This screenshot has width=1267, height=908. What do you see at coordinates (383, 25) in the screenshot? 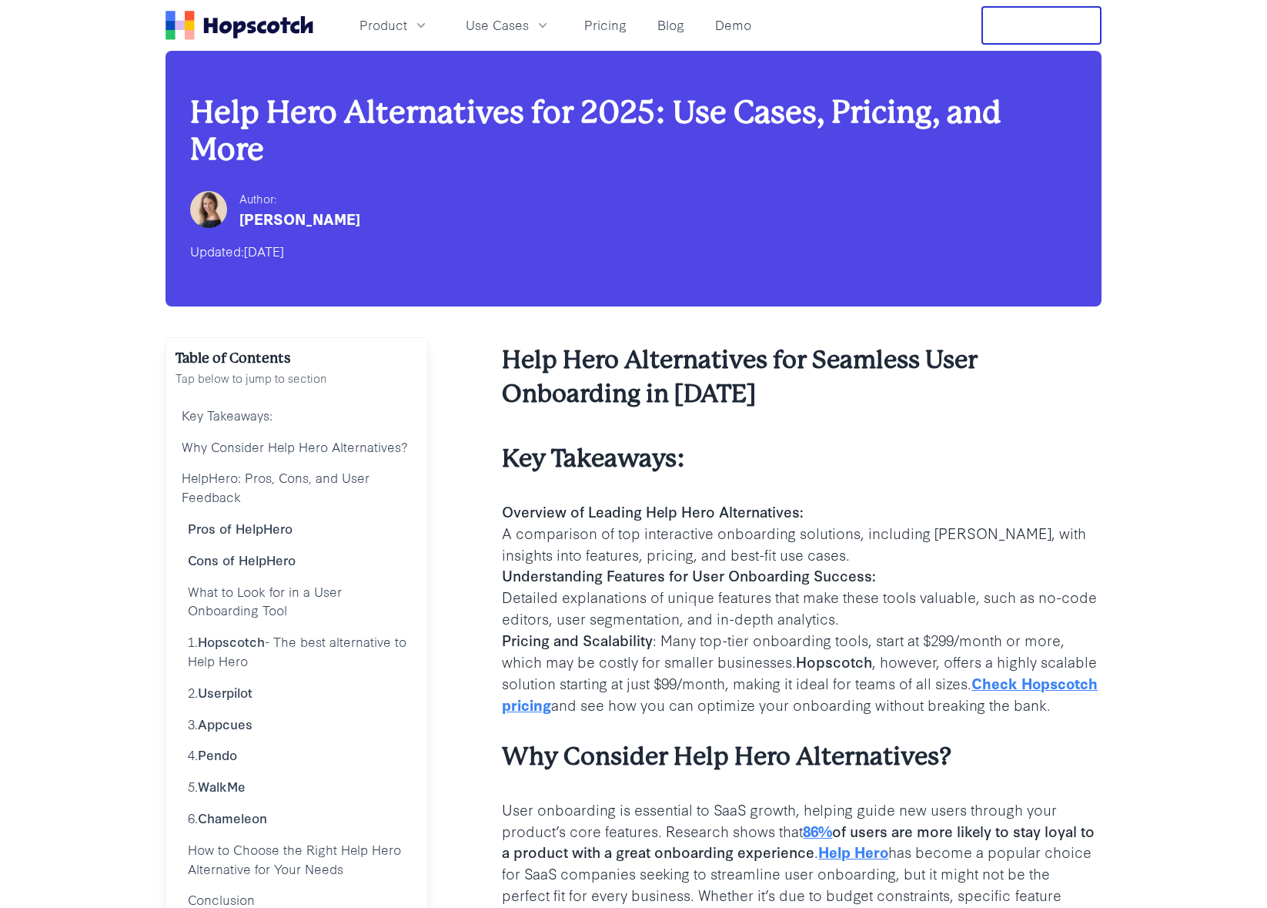
I see `span: Product` at bounding box center [383, 25].